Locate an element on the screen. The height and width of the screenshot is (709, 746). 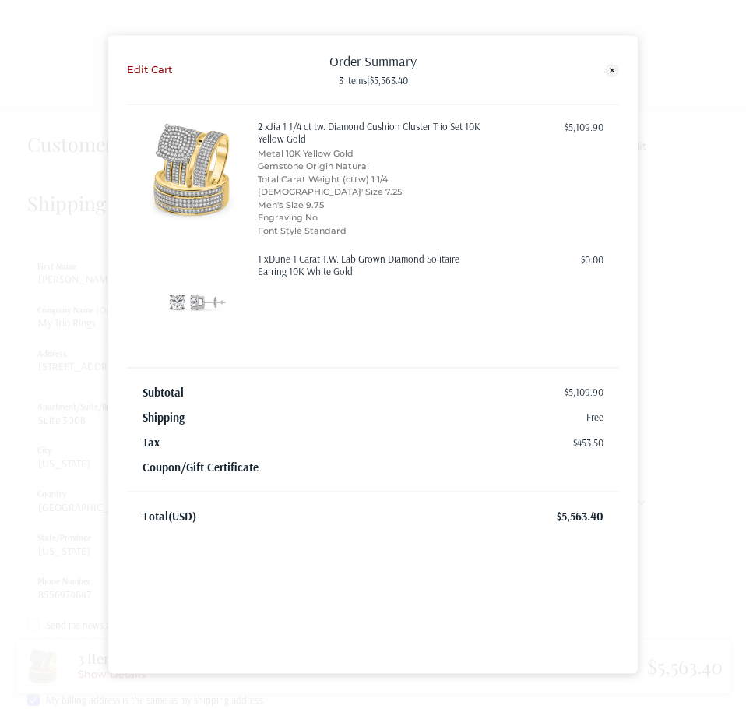
li: Engraving No is located at coordinates (371, 217).